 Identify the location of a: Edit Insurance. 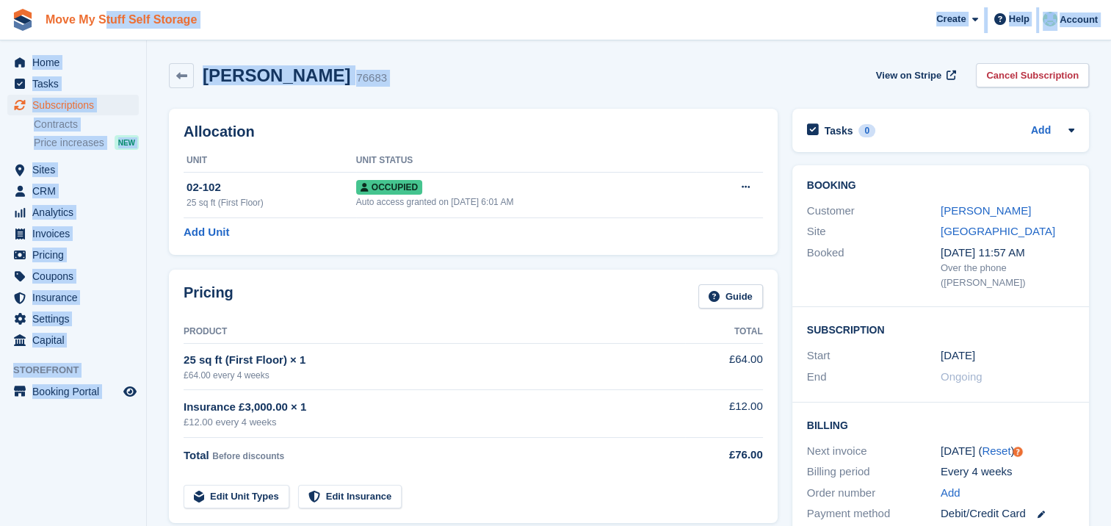
(350, 497).